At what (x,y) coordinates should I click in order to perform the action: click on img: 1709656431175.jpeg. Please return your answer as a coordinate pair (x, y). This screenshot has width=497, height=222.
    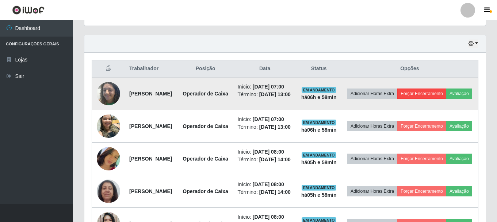
    Looking at the image, I should click on (109, 191).